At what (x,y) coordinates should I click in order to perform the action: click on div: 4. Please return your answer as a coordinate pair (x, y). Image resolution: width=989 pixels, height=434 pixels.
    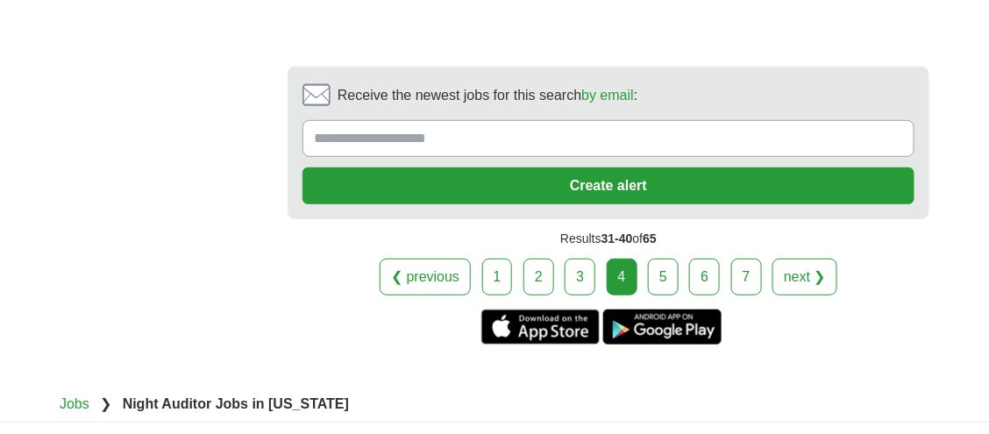
    Looking at the image, I should click on (622, 277).